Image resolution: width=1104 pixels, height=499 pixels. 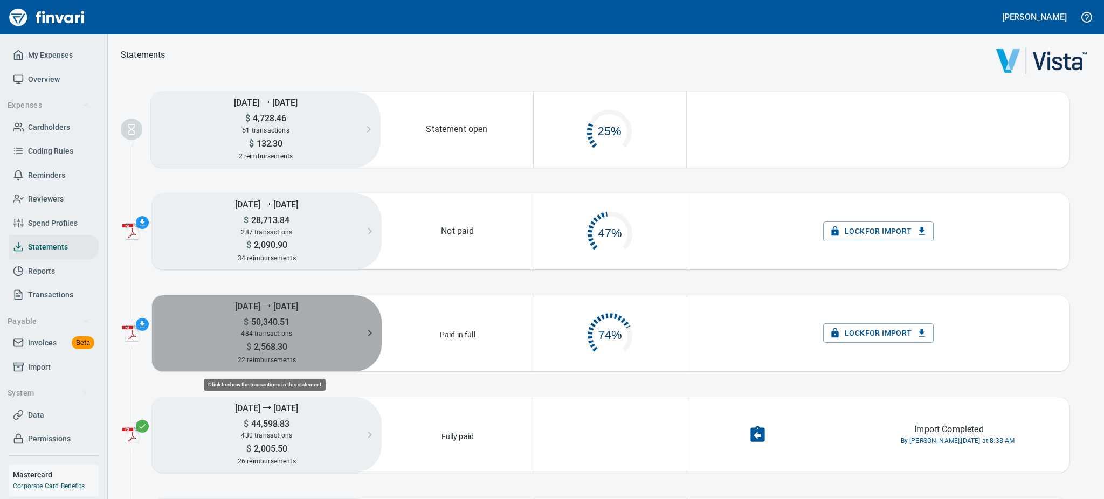 I want to click on a: InvoicesBeta, so click(x=53, y=343).